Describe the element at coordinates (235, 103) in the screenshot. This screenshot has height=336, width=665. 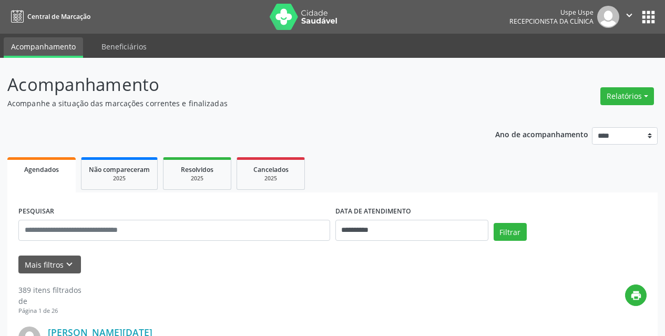
I see `p: Acompanhe a situação das marcações correntes e finalizadas` at that location.